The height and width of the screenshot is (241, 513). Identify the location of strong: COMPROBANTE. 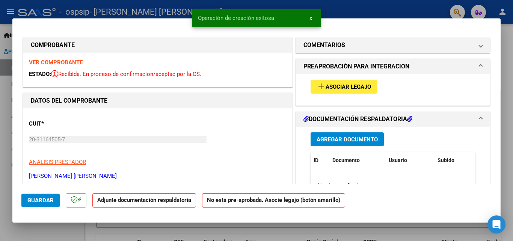
(53, 45).